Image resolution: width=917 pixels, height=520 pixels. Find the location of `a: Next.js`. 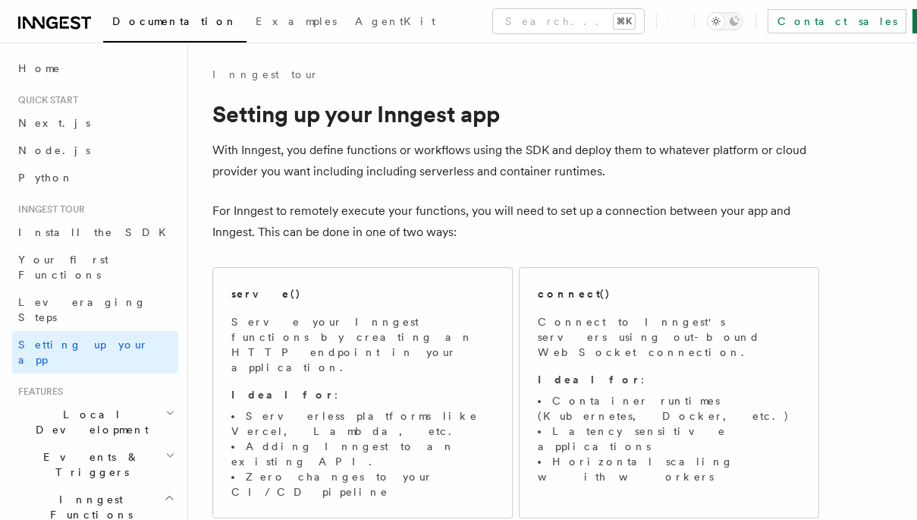

a: Next.js is located at coordinates (95, 123).